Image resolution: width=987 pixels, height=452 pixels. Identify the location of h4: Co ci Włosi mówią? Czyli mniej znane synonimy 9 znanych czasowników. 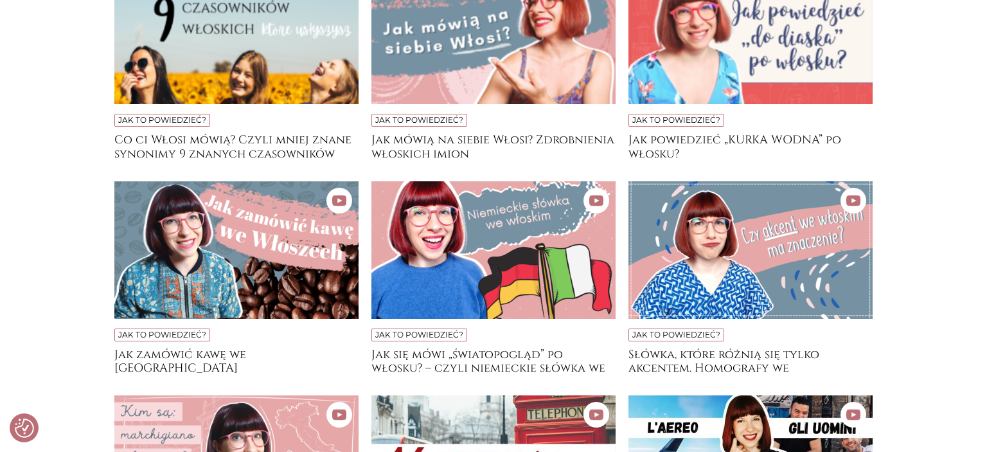
(237, 146).